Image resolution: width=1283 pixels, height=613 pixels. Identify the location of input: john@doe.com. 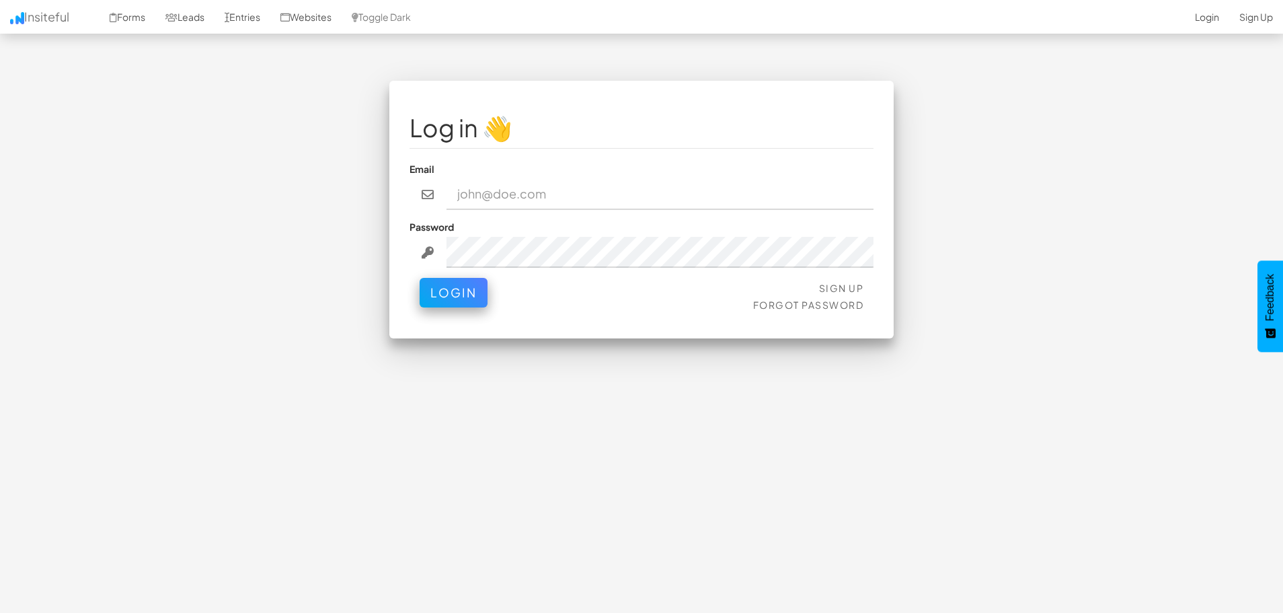
(660, 194).